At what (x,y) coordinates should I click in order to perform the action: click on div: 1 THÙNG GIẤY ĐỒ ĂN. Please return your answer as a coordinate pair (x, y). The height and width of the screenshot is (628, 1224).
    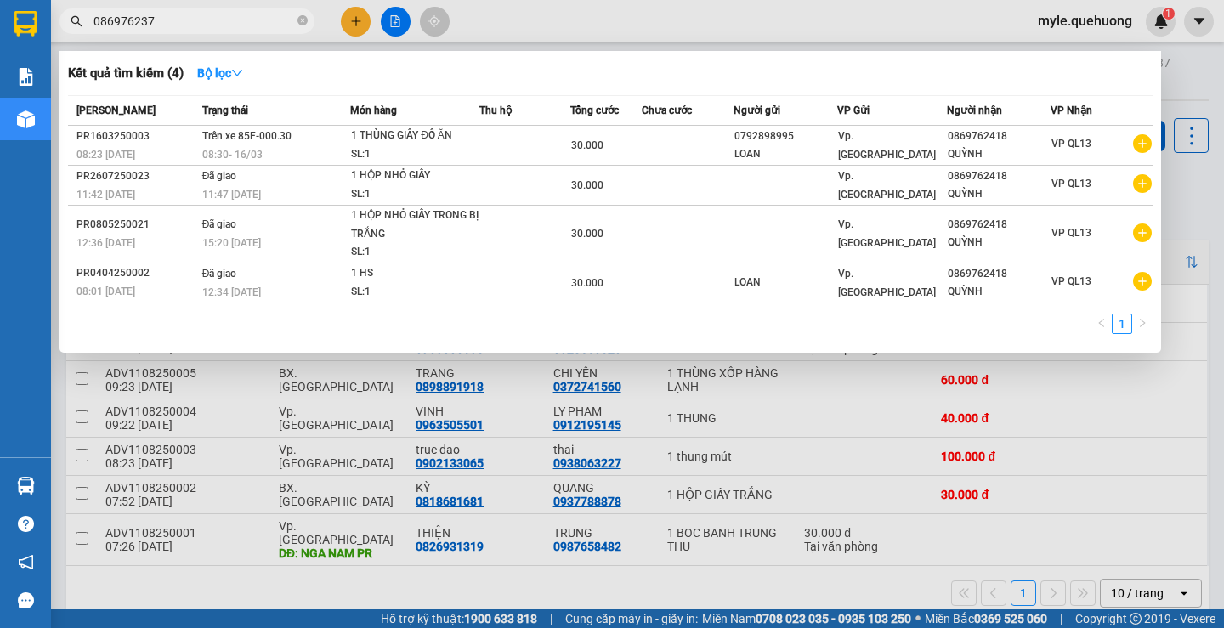
    Looking at the image, I should click on (415, 136).